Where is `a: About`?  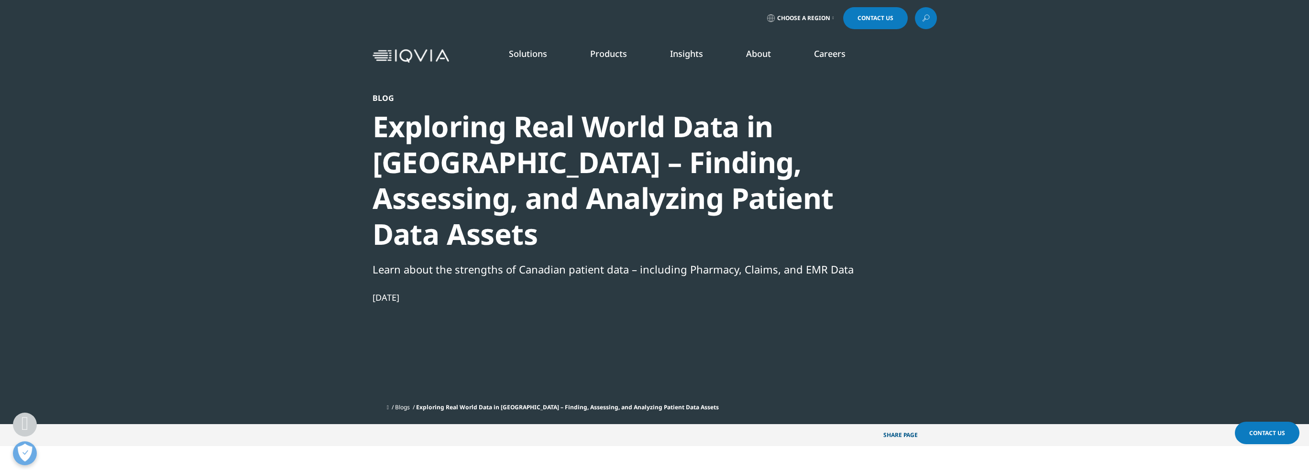
a: About is located at coordinates (758, 54).